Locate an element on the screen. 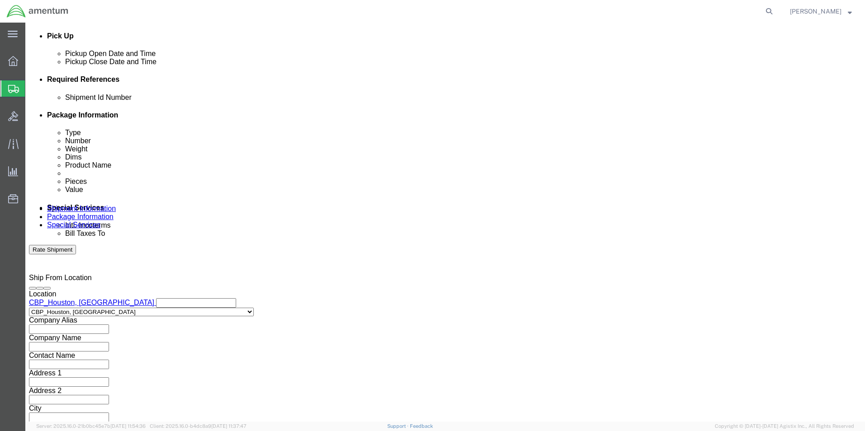 This screenshot has width=865, height=431. span: Server: 2025.16.0-21b0bc45e7b is located at coordinates (91, 426).